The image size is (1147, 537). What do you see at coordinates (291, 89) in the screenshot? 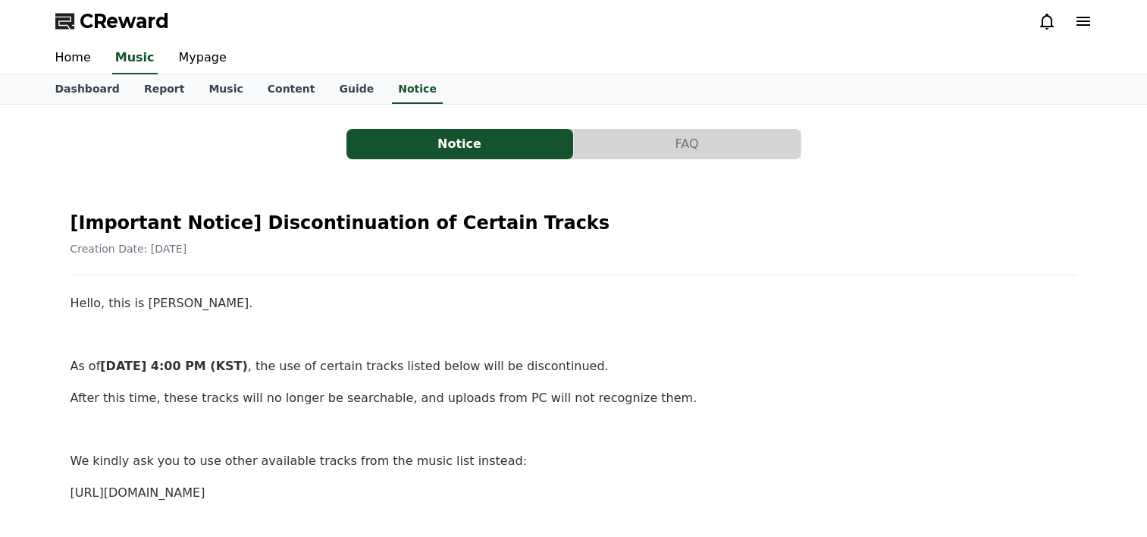
I see `a: Content` at bounding box center [291, 89].